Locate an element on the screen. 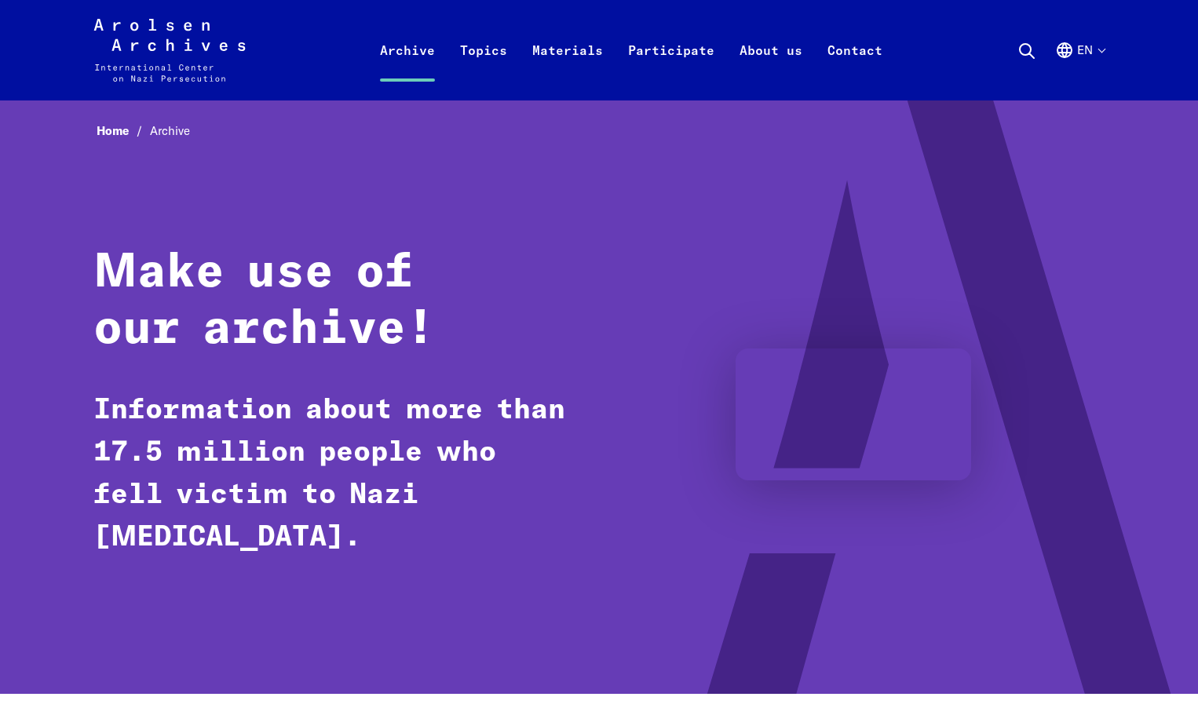 The height and width of the screenshot is (715, 1198). nav: Breadcrumb is located at coordinates (598, 131).